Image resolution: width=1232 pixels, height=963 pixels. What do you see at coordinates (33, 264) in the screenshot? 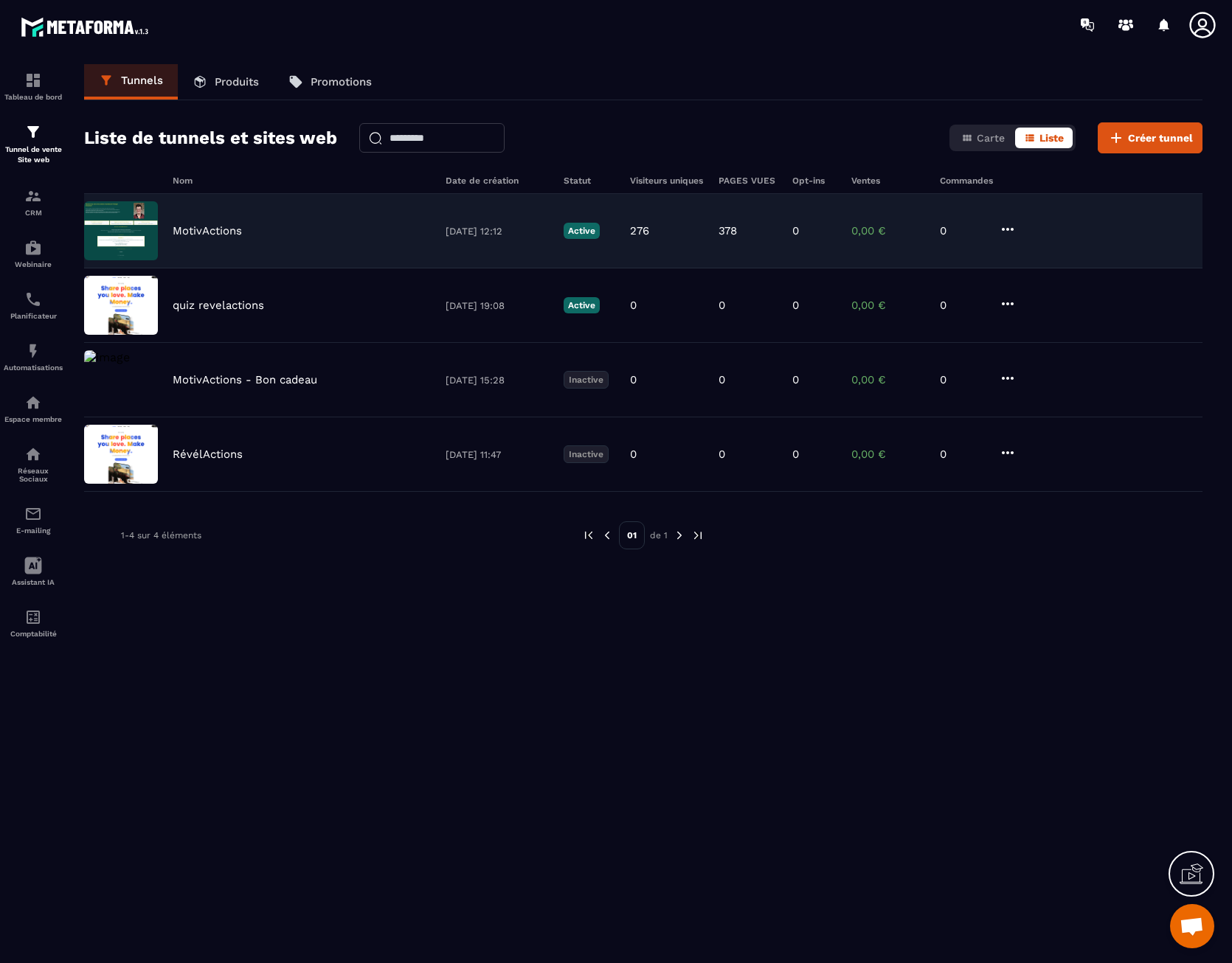
I see `p: Webinaire` at bounding box center [33, 264].